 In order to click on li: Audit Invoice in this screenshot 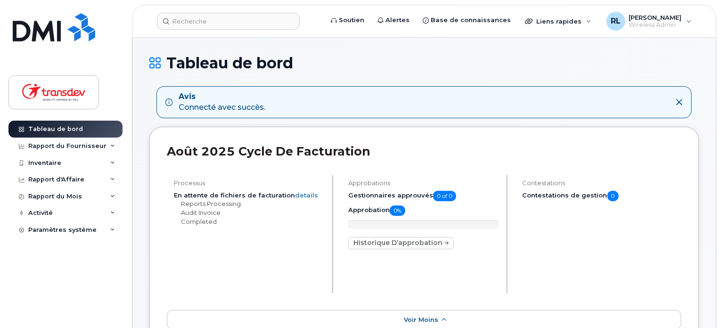, I will do `click(249, 213)`.